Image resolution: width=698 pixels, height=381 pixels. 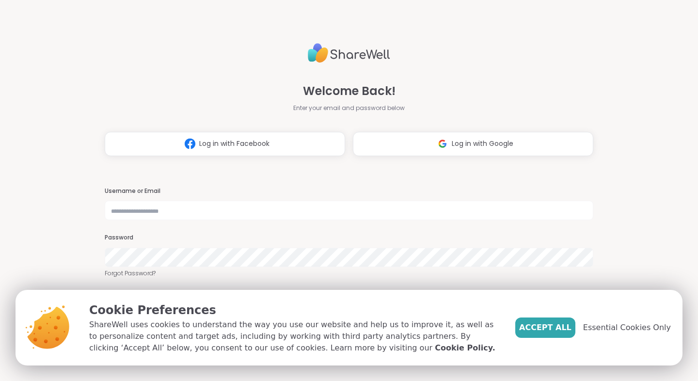 I want to click on a: Cookie Policy., so click(x=465, y=348).